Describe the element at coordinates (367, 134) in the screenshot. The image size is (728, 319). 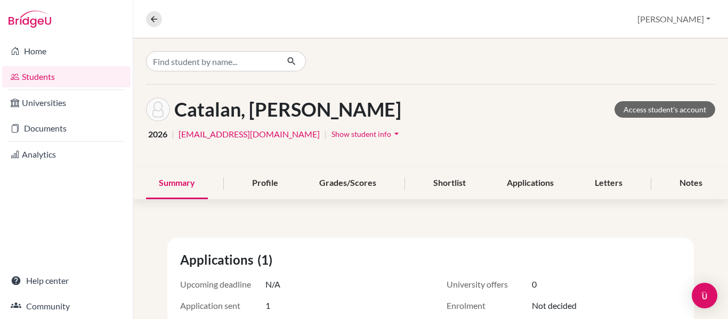
I see `button: Show student infoarrow_drop_down` at that location.